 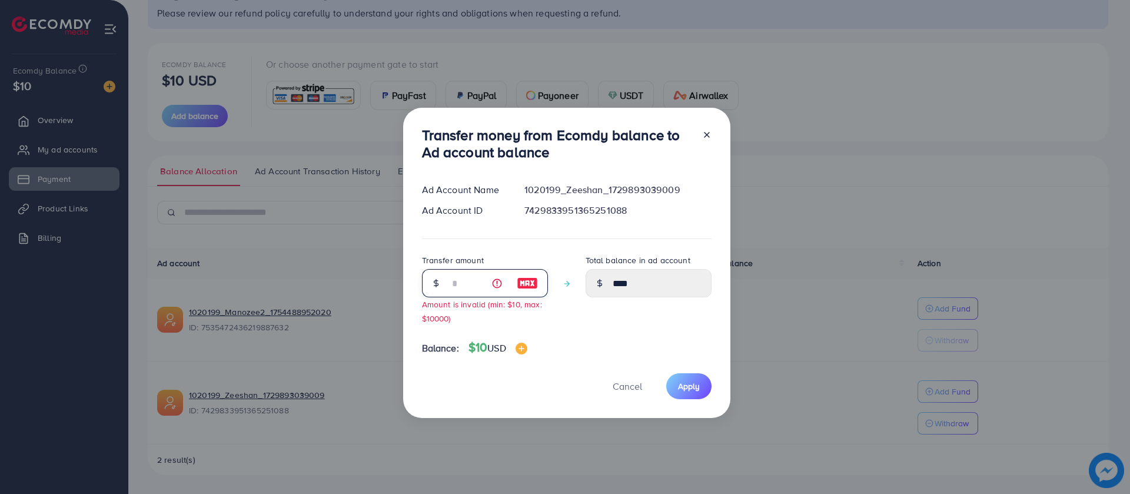 I want to click on small: Amount is invalid (min: $10, max: $10000), so click(x=482, y=311).